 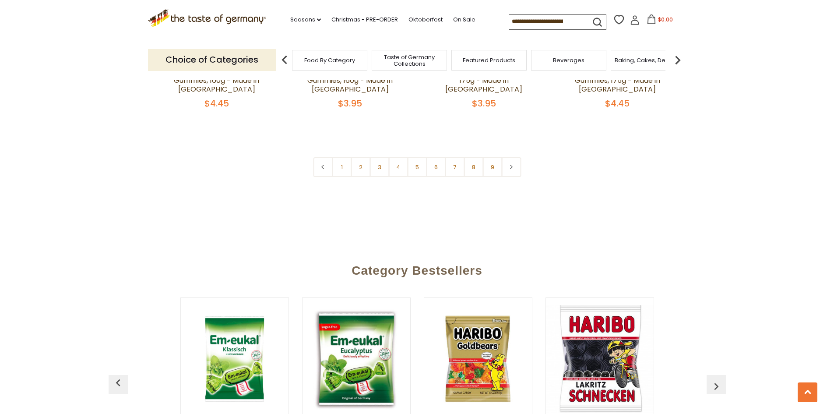 What do you see at coordinates (648, 60) in the screenshot?
I see `span: Baking, Cakes, Desserts` at bounding box center [648, 60].